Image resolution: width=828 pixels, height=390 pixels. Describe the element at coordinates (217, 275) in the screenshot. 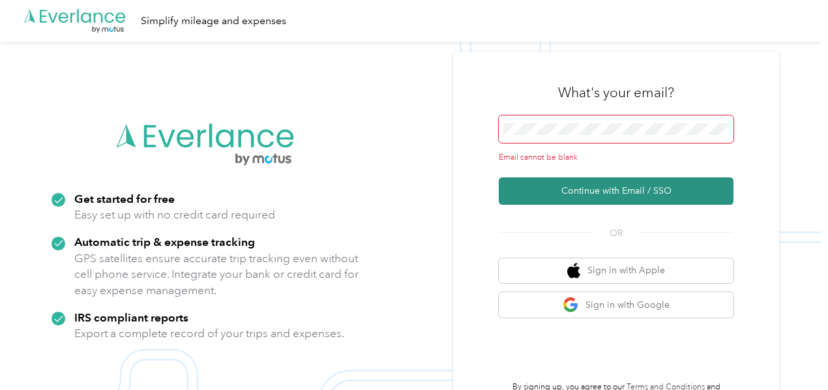

I see `p: GPS satellites ensure accurate trip tracking even without cell phone service. Integrate your bank...` at that location.